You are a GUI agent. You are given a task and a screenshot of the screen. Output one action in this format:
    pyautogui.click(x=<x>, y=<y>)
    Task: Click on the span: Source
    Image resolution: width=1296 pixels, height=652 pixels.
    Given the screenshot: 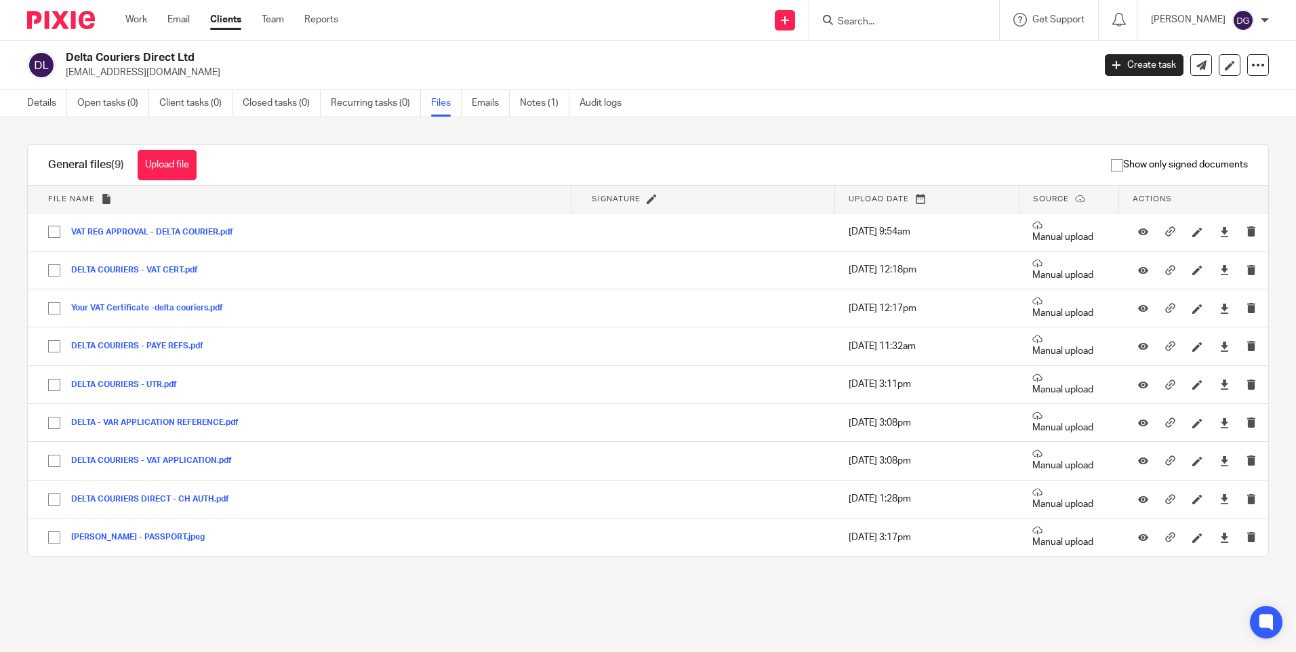 What is the action you would take?
    pyautogui.click(x=1051, y=199)
    